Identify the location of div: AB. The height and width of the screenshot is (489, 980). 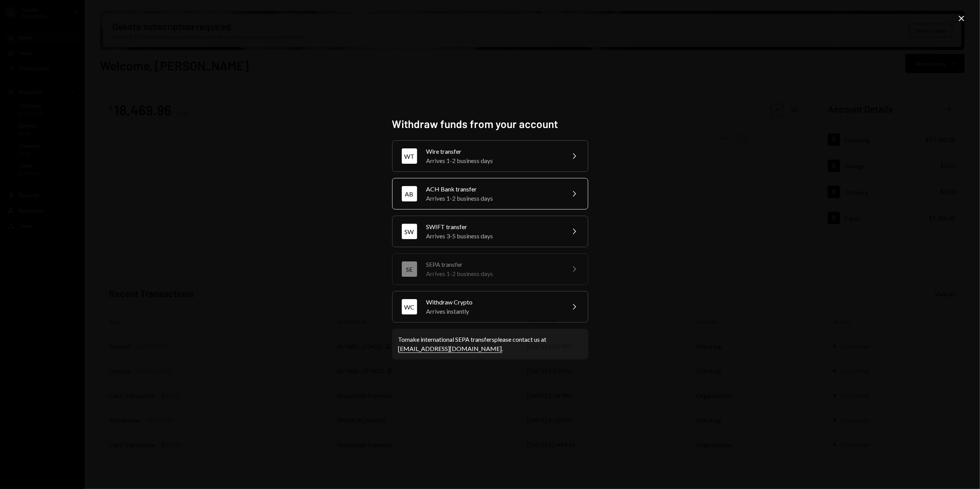
(410, 194).